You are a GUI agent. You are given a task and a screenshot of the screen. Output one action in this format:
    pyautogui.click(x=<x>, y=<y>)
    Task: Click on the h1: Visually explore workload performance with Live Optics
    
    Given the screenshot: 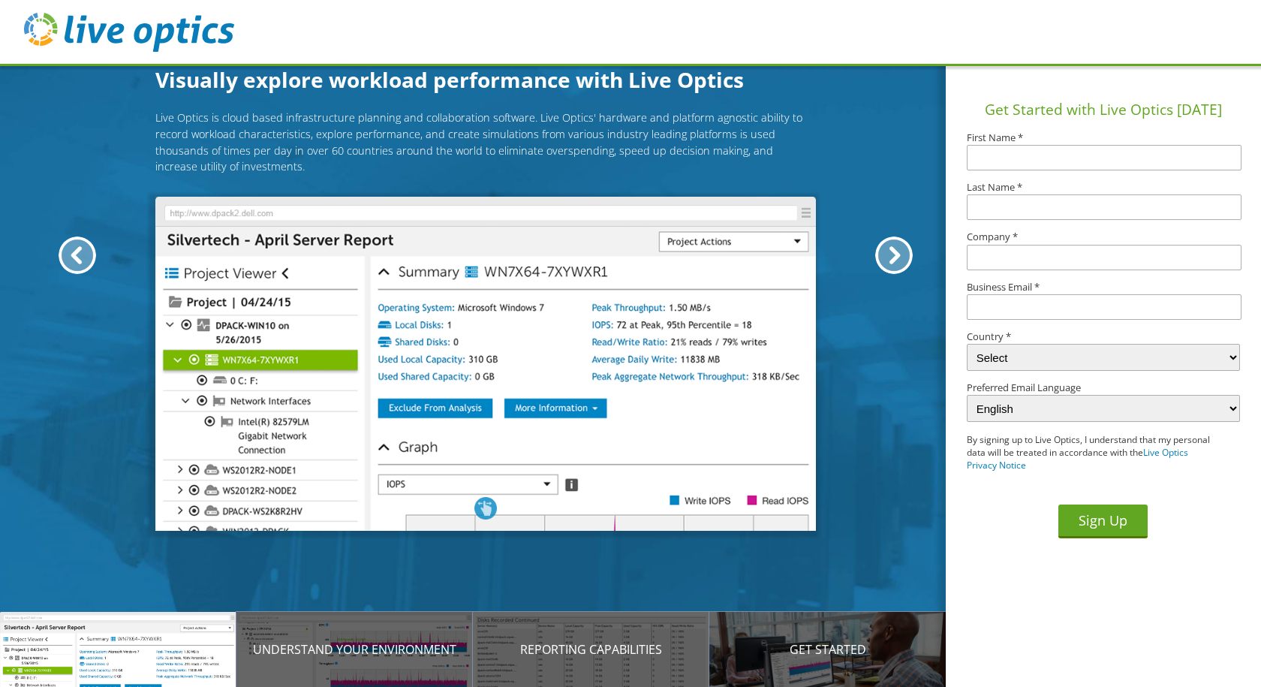 What is the action you would take?
    pyautogui.click(x=486, y=80)
    